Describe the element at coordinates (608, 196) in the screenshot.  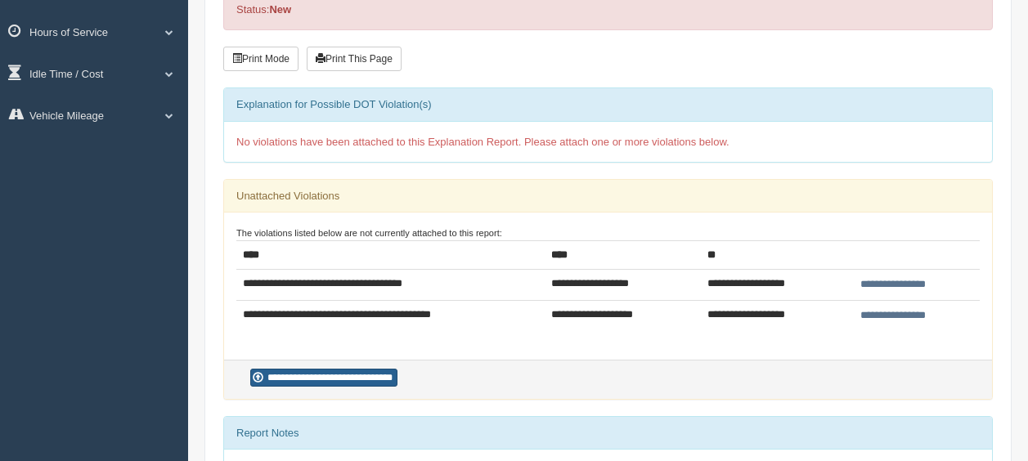
I see `div: Unattached Violations` at that location.